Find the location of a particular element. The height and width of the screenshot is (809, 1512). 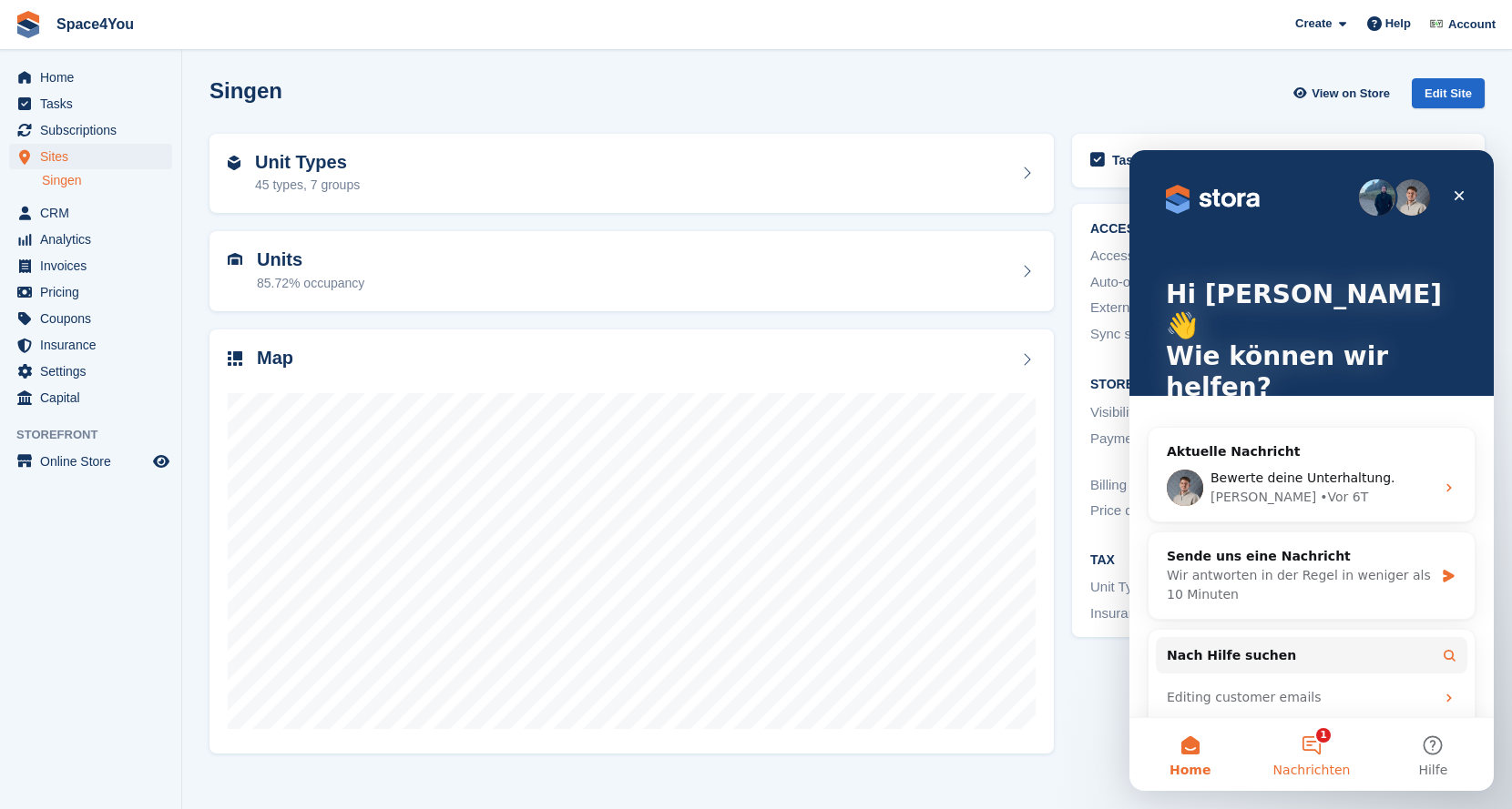

div: Unit Types is located at coordinates (1184, 587).